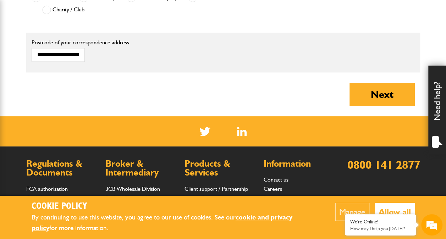  What do you see at coordinates (172, 206) in the screenshot?
I see `h2: Cookie Policy` at bounding box center [172, 206].